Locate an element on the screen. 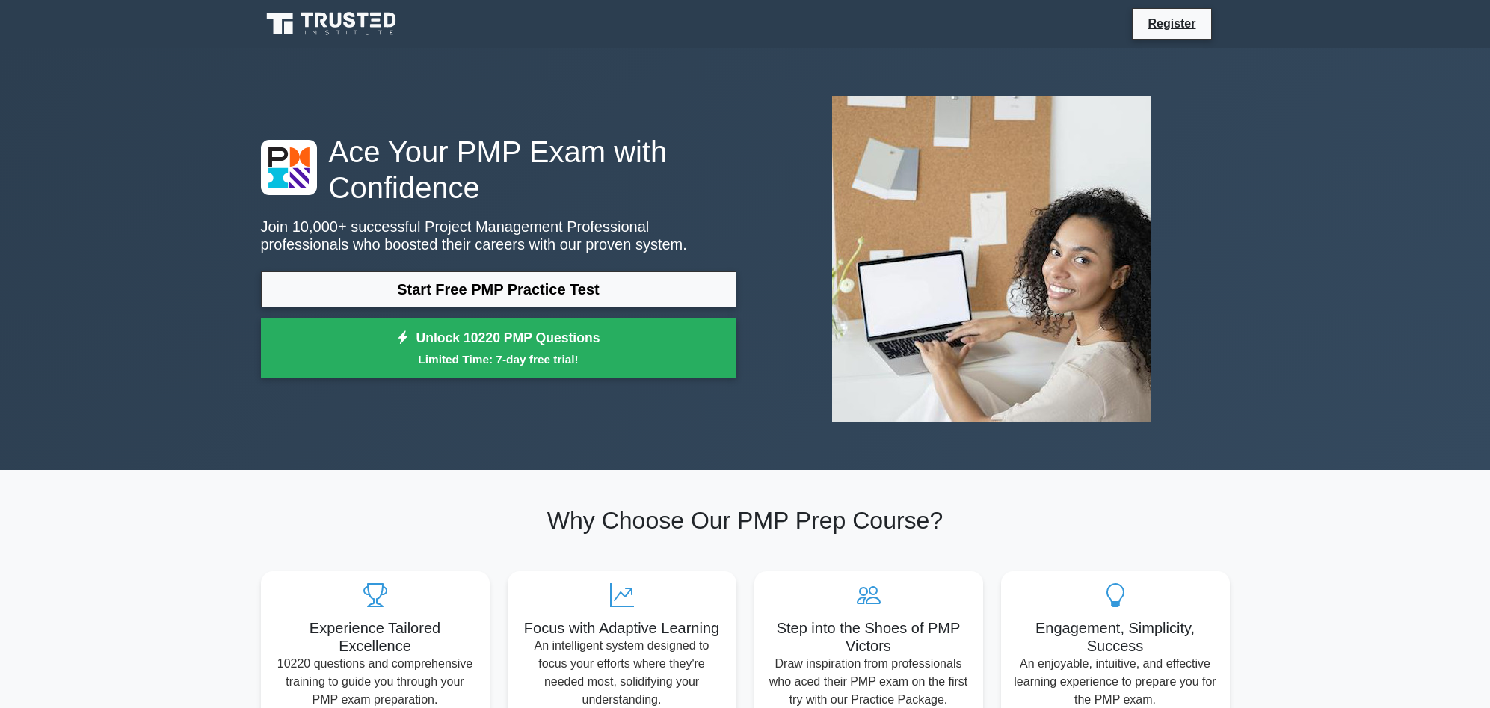  small: Limited Time: 7-day free trial! is located at coordinates (499, 359).